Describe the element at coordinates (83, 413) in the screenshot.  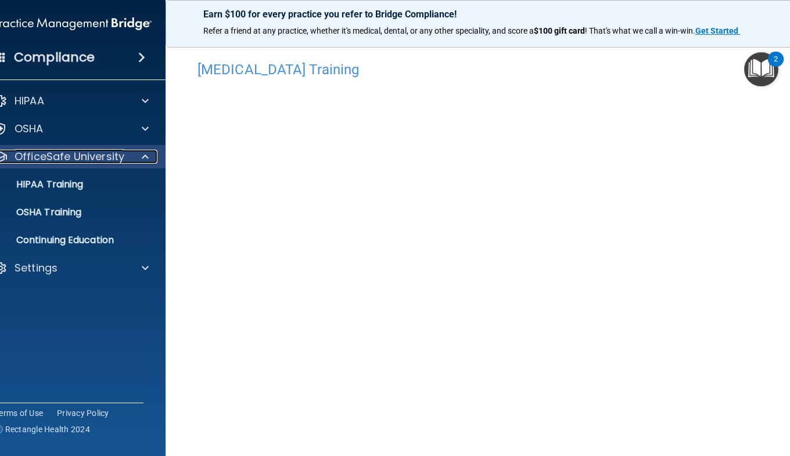
I see `a: Privacy Policy` at that location.